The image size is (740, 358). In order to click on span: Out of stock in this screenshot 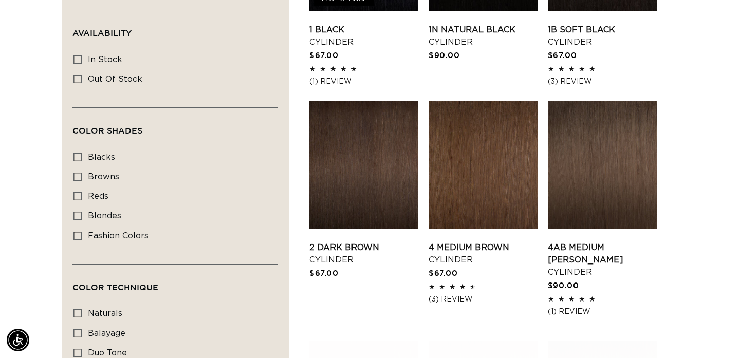, I will do `click(115, 79)`.